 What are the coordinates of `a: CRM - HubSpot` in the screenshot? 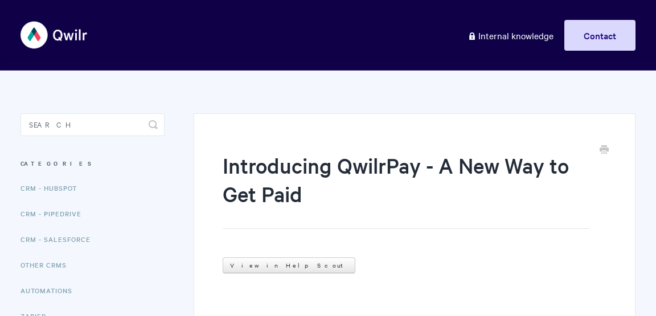 It's located at (53, 188).